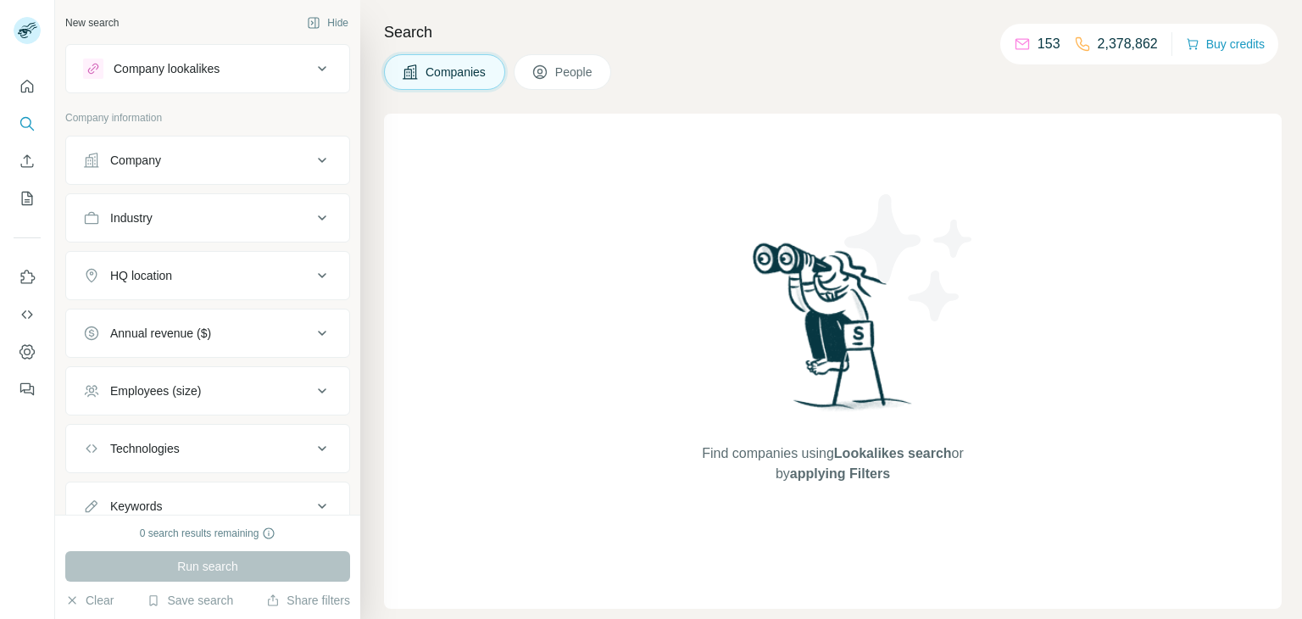 This screenshot has width=1302, height=619. I want to click on button: Search, so click(27, 124).